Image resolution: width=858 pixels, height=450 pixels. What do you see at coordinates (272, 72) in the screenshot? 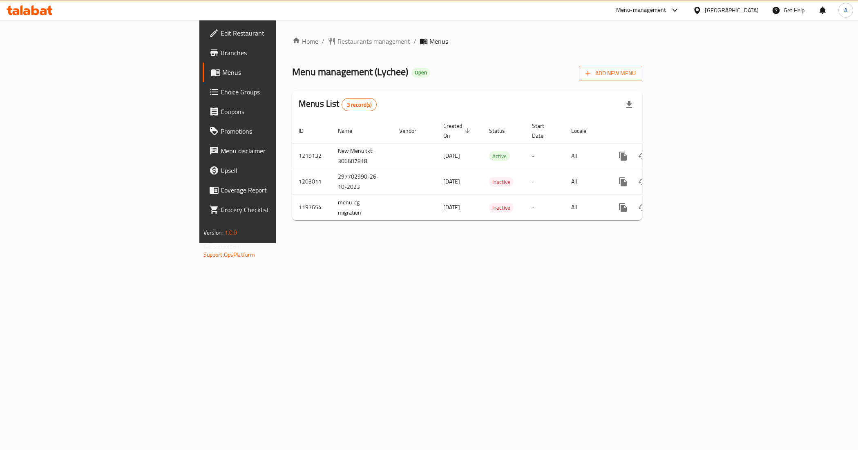
I see `a: Menus` at bounding box center [272, 72].